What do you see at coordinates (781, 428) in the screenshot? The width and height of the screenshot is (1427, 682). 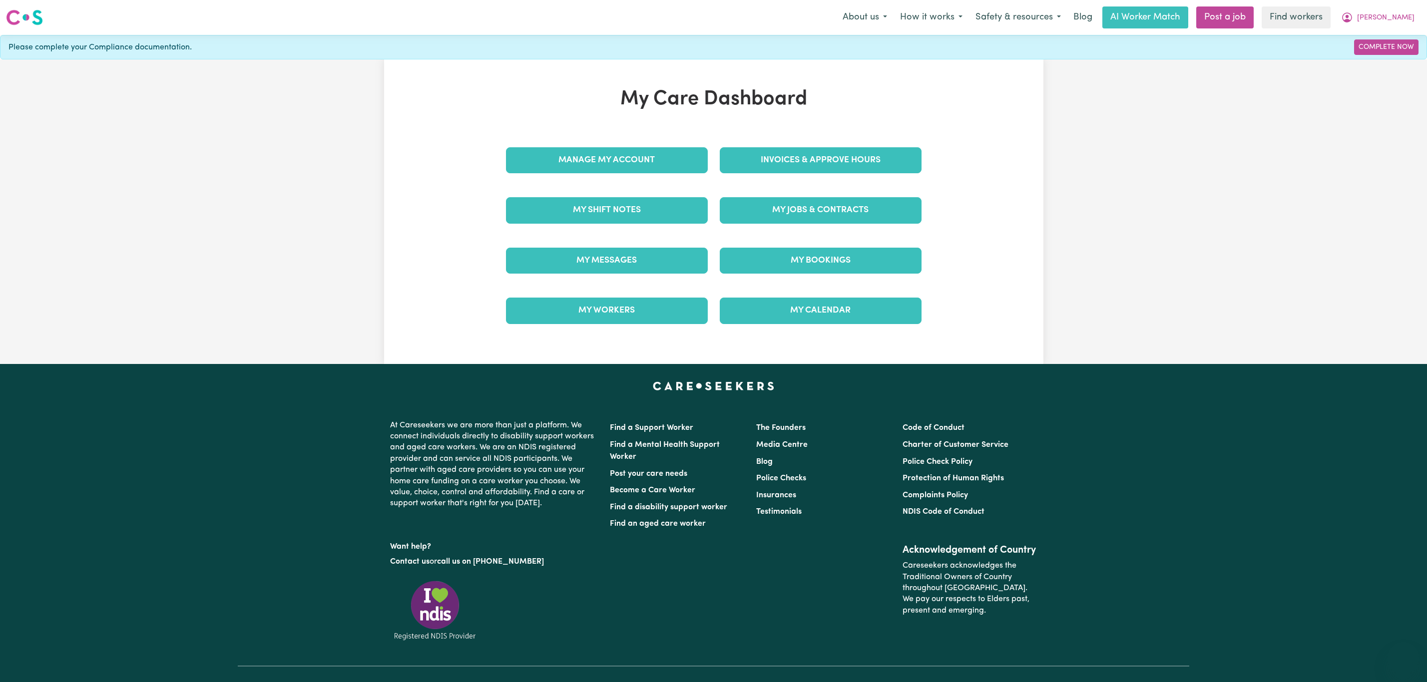 I see `a: The Founders` at bounding box center [781, 428].